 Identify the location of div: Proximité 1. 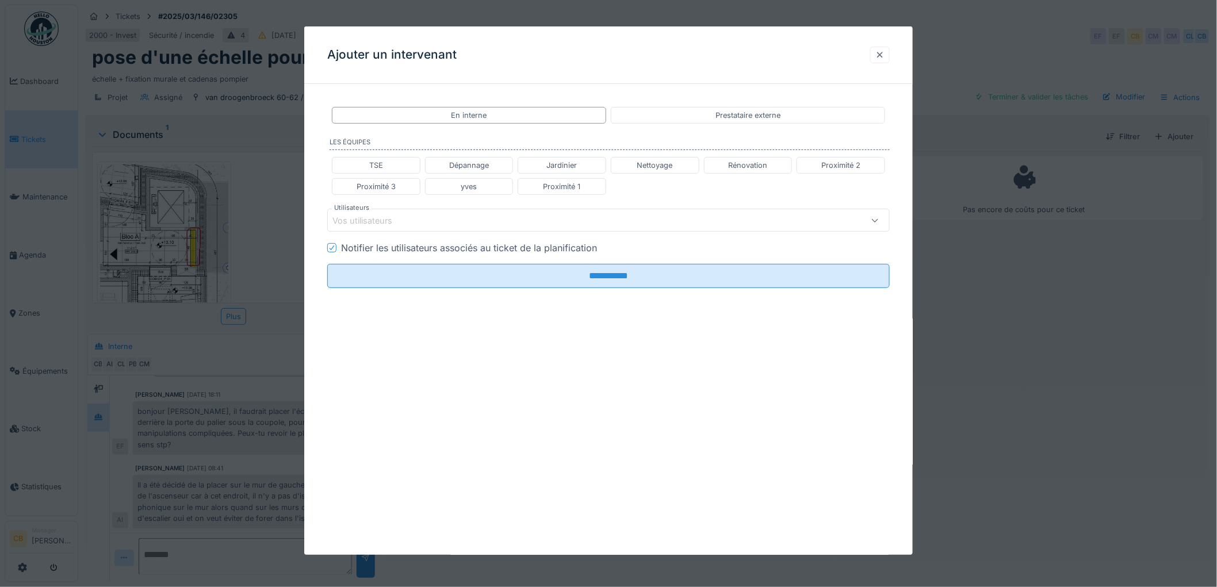
(562, 186).